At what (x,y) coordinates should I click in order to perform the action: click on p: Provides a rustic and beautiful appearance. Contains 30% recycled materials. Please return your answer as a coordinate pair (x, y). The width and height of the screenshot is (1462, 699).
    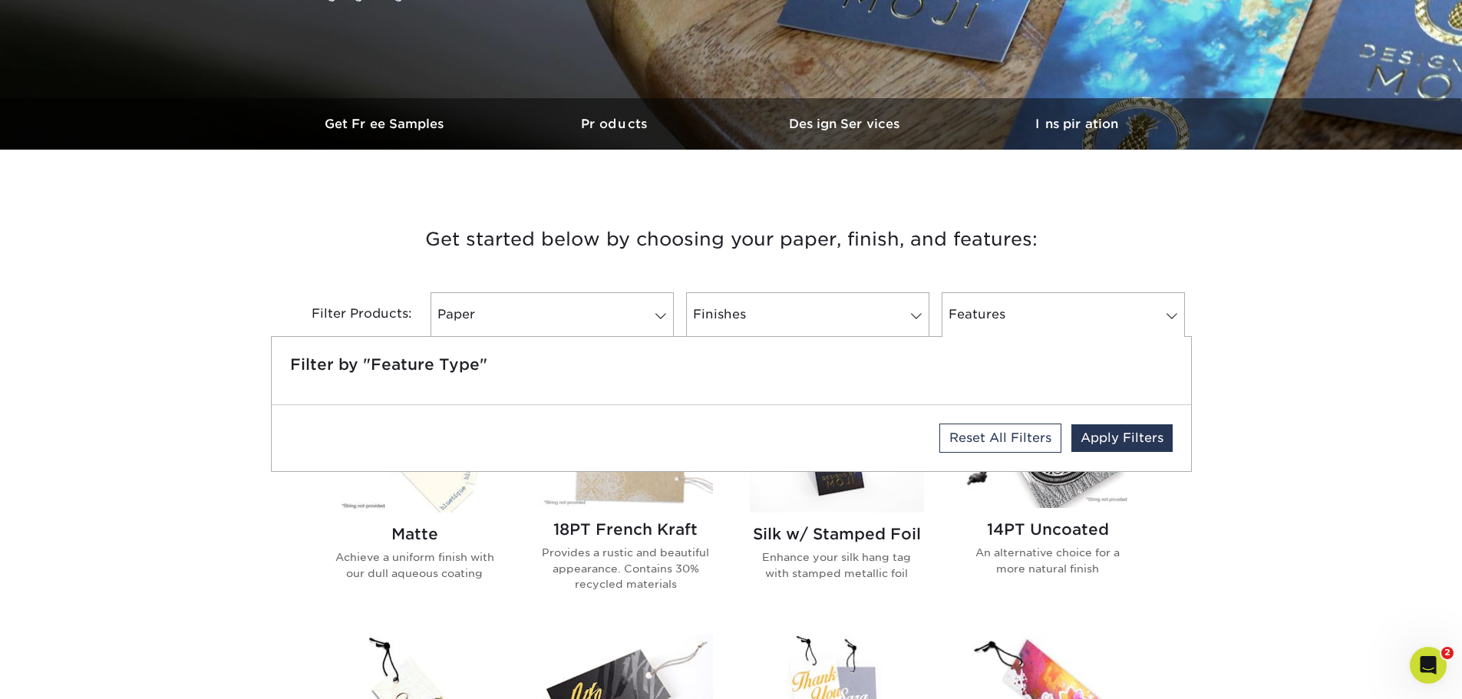
    Looking at the image, I should click on (626, 568).